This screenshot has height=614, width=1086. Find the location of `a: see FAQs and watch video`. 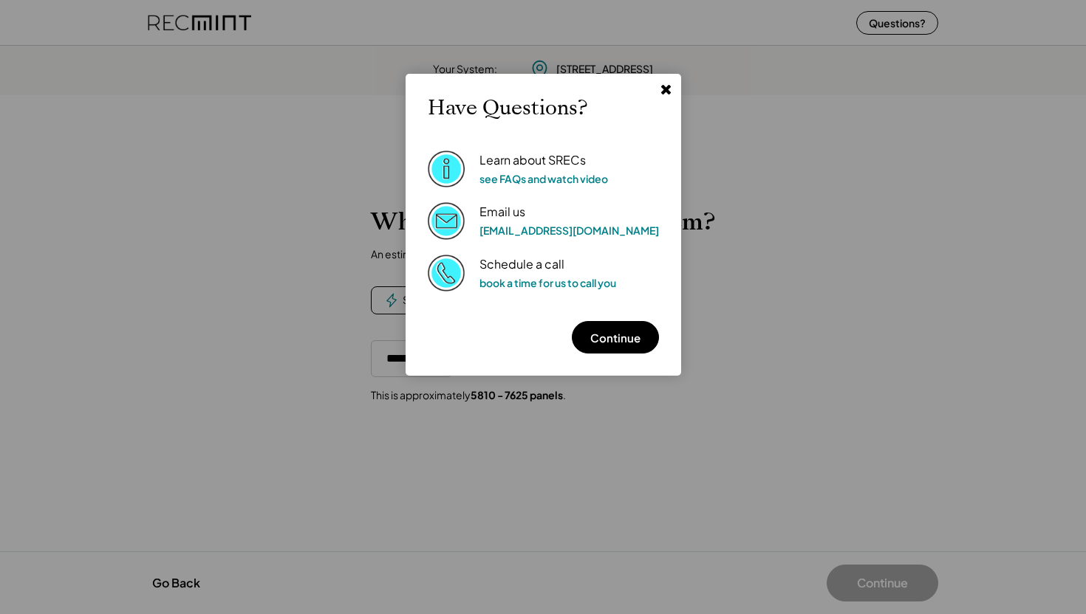

a: see FAQs and watch video is located at coordinates (544, 179).